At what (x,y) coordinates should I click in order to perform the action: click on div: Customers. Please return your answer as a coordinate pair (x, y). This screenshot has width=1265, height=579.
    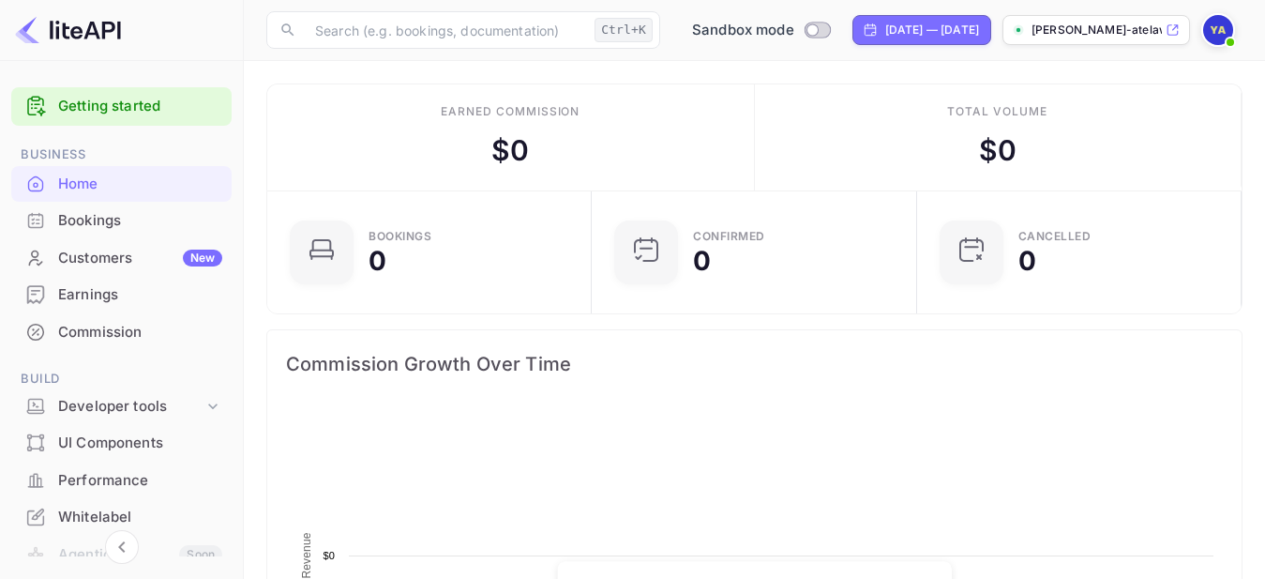
    Looking at the image, I should click on (140, 258).